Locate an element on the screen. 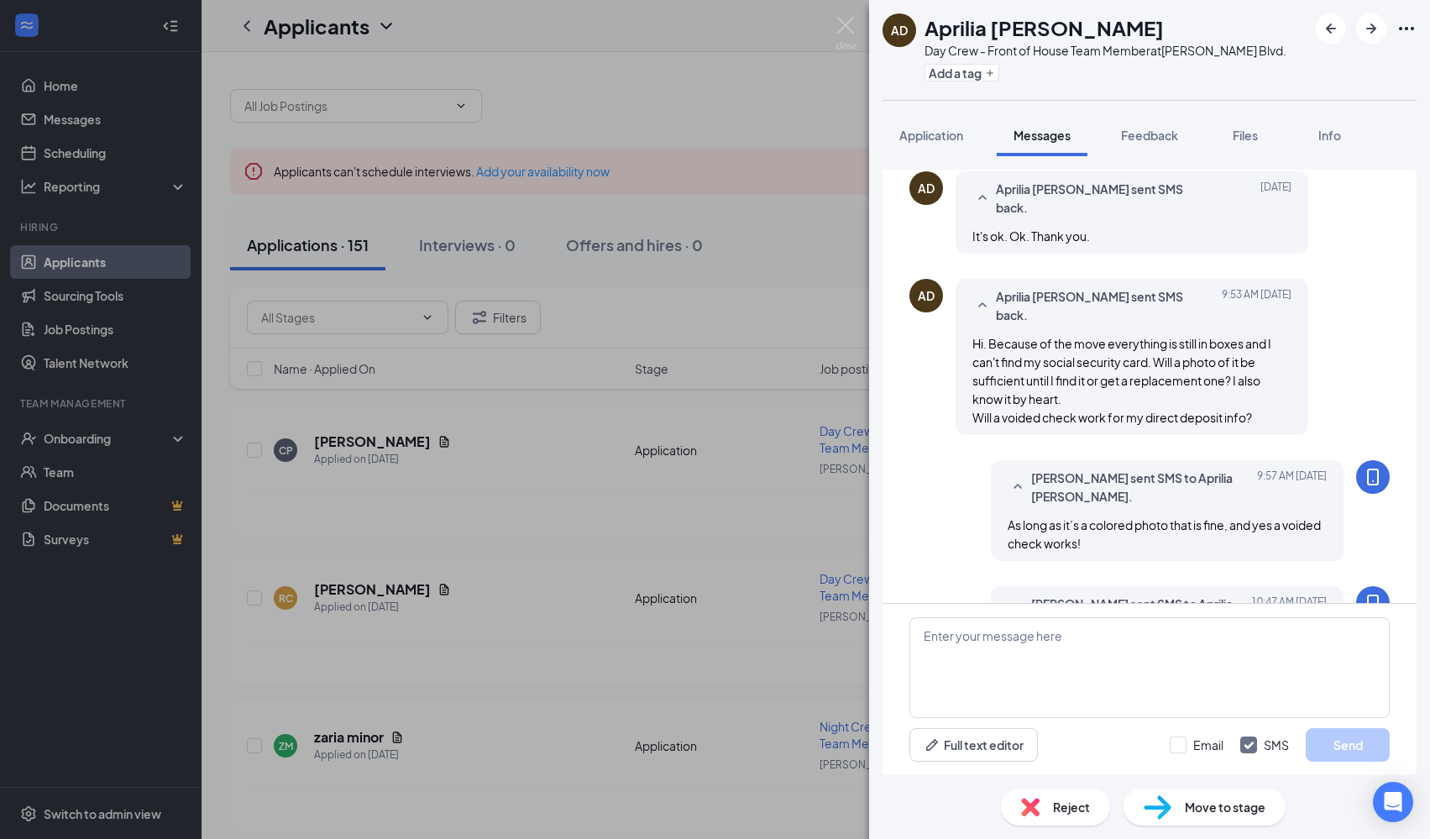  button: PlusAdd a tag is located at coordinates (962, 72).